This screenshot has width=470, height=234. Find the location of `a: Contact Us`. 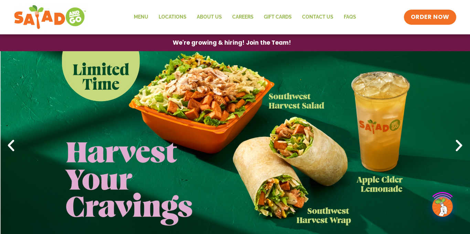

a: Contact Us is located at coordinates (318, 17).